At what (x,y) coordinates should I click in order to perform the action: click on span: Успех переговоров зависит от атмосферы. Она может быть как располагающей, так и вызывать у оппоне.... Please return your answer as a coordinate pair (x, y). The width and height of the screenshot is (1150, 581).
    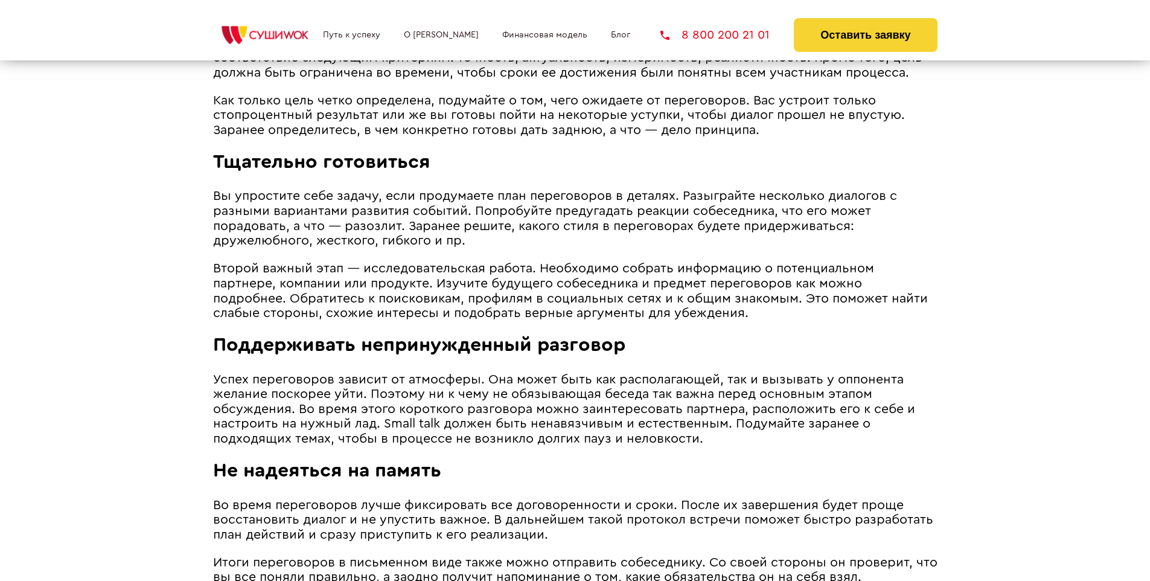
    Looking at the image, I should click on (564, 409).